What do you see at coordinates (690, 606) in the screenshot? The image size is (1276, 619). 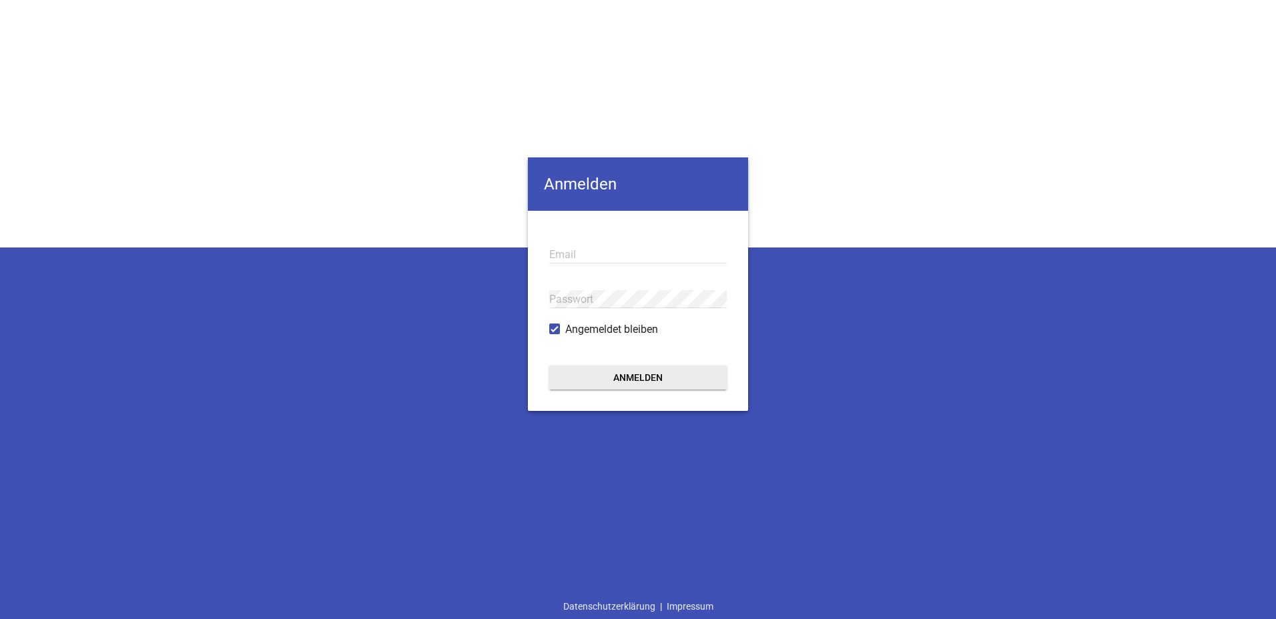 I see `a: Impressum` at bounding box center [690, 606].